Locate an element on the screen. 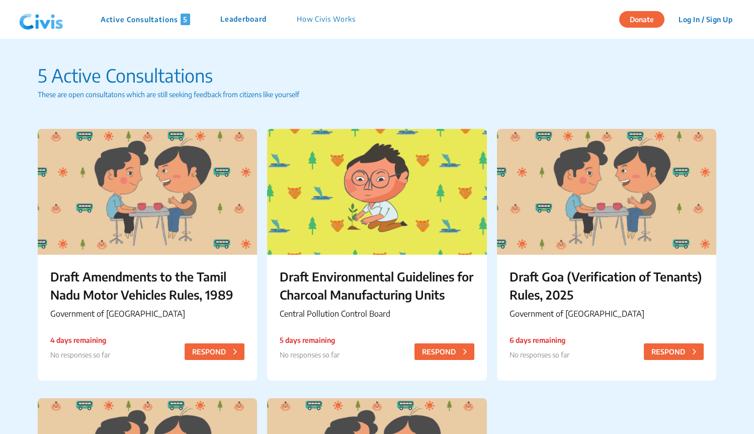  p: Draft Environmental Guidelines for Charcoal Manufacturing Units is located at coordinates (377, 285).